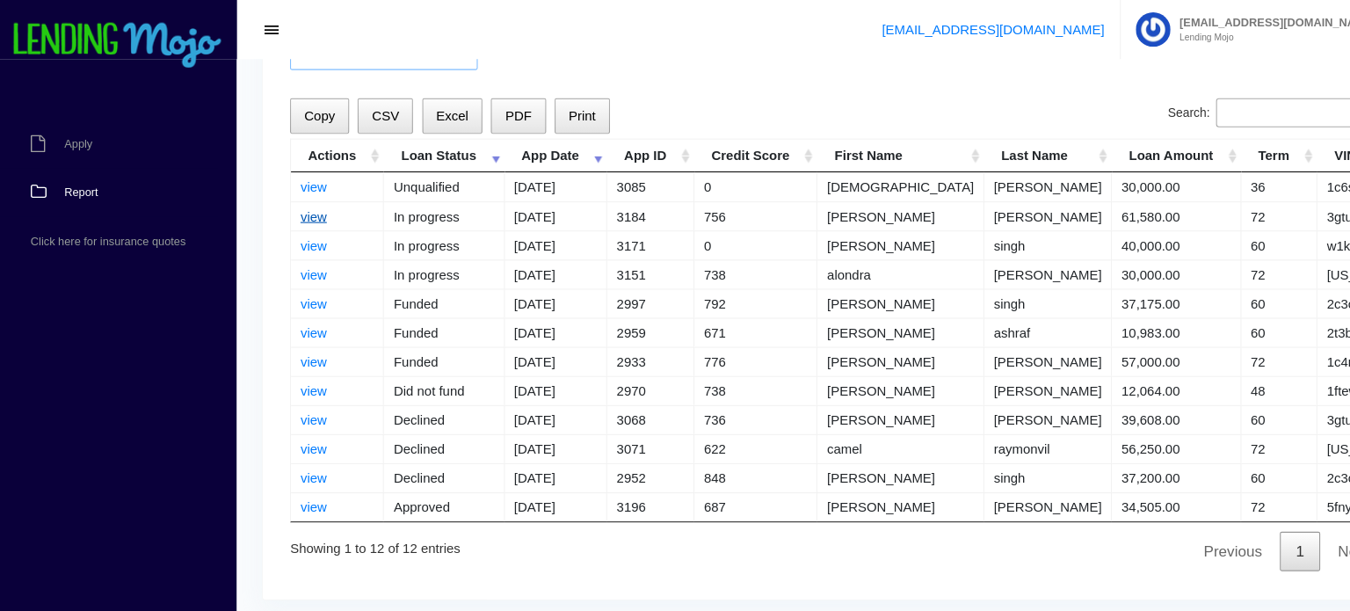  Describe the element at coordinates (710, 311) in the screenshot. I see `td: 671` at that location.